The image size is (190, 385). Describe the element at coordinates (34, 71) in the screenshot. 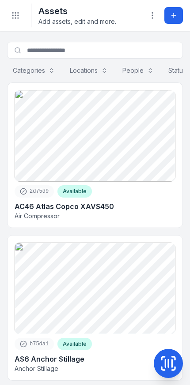

I see `button: Categories` at that location.